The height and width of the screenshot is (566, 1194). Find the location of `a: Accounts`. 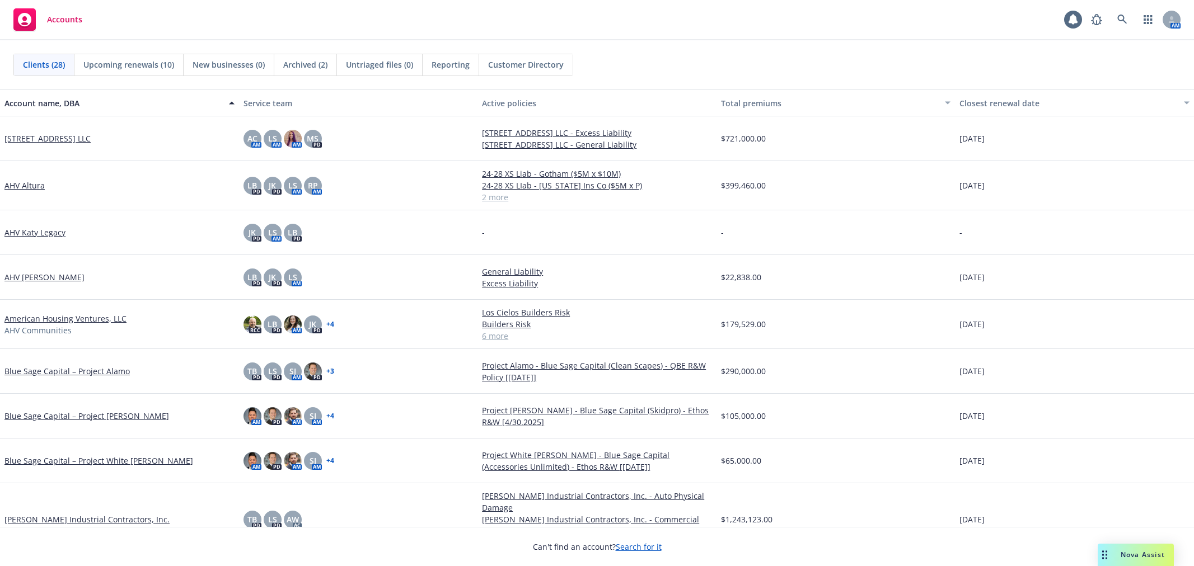

a: Accounts is located at coordinates (48, 20).